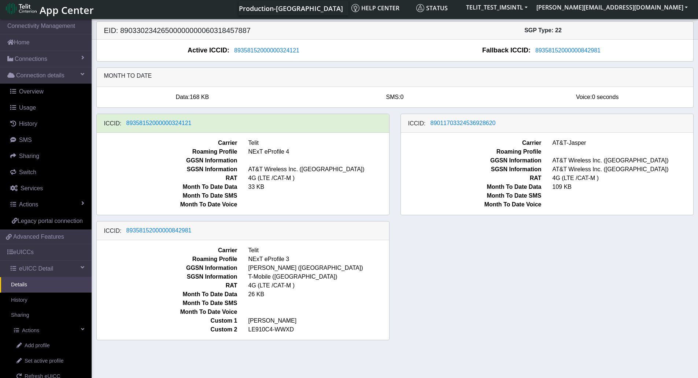  I want to click on a: Set active profile, so click(48, 361).